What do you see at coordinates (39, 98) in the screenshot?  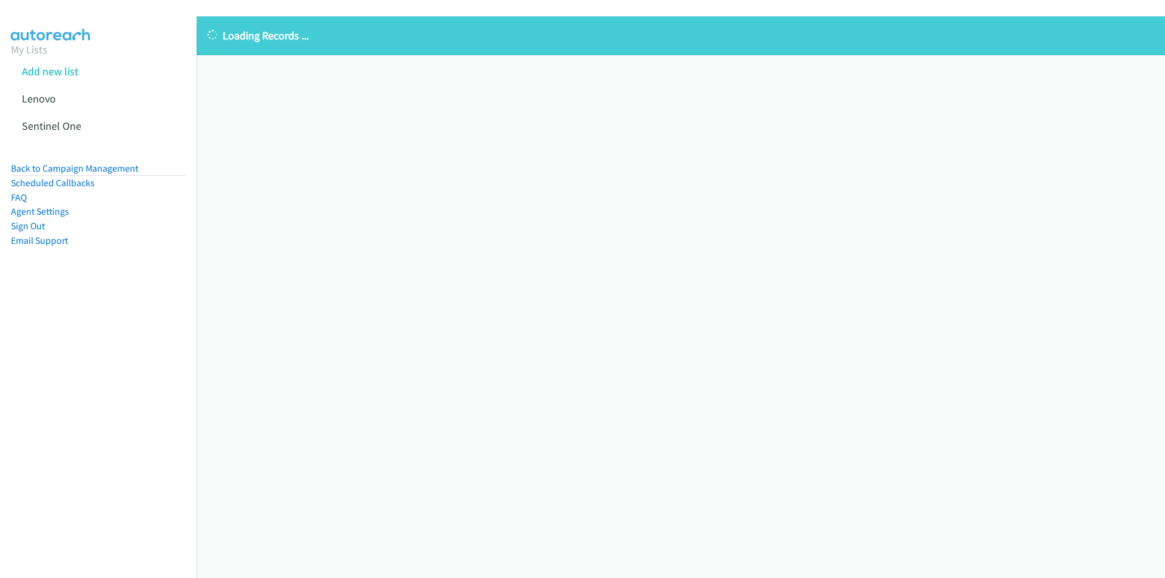 I see `a: Lenovo` at bounding box center [39, 98].